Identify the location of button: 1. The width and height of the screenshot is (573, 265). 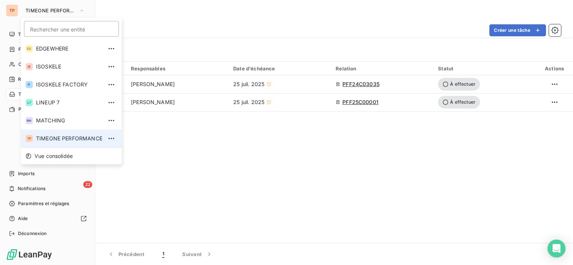
(163, 255).